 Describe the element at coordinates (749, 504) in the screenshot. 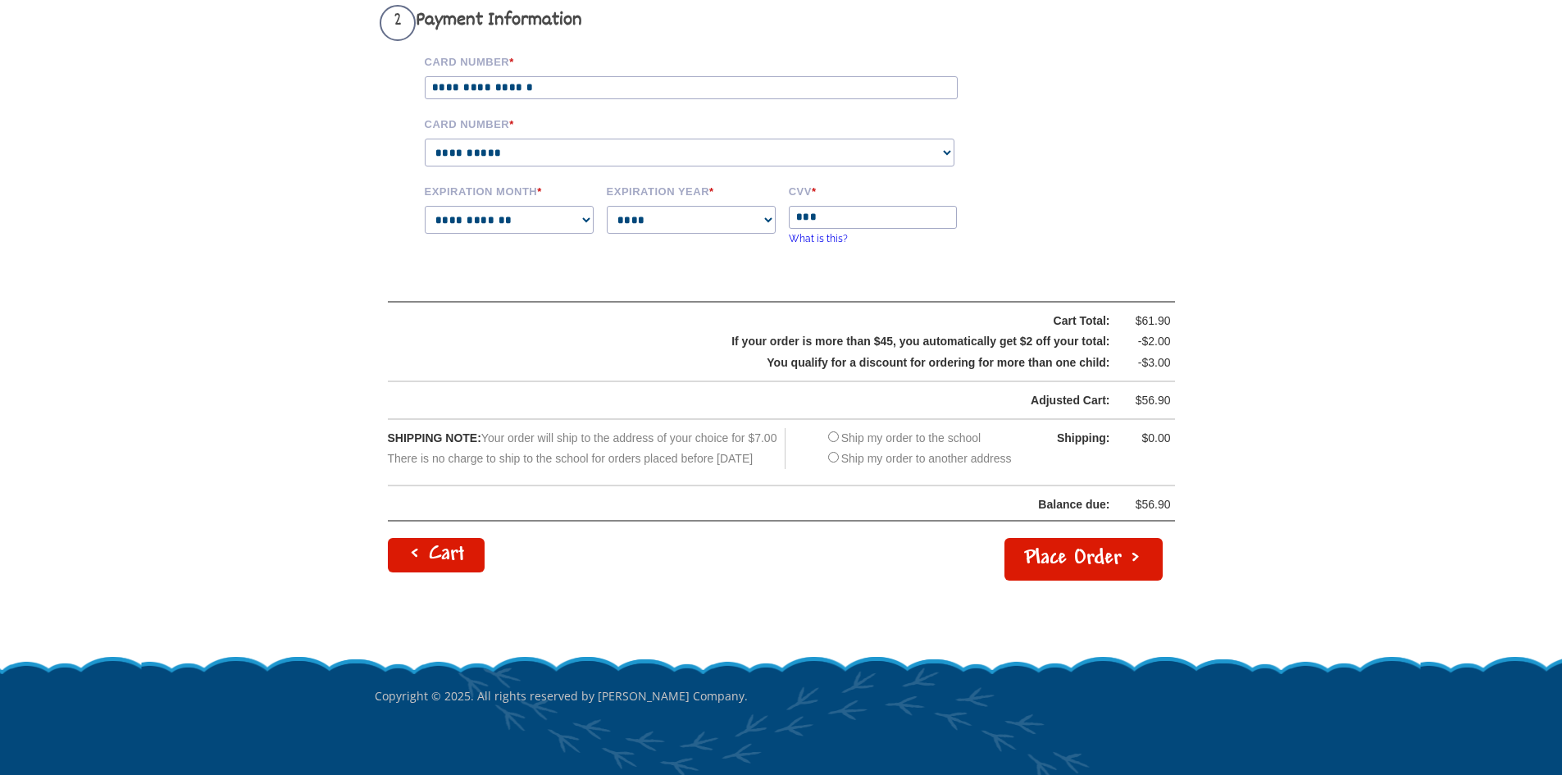

I see `div: Balance due:` at that location.